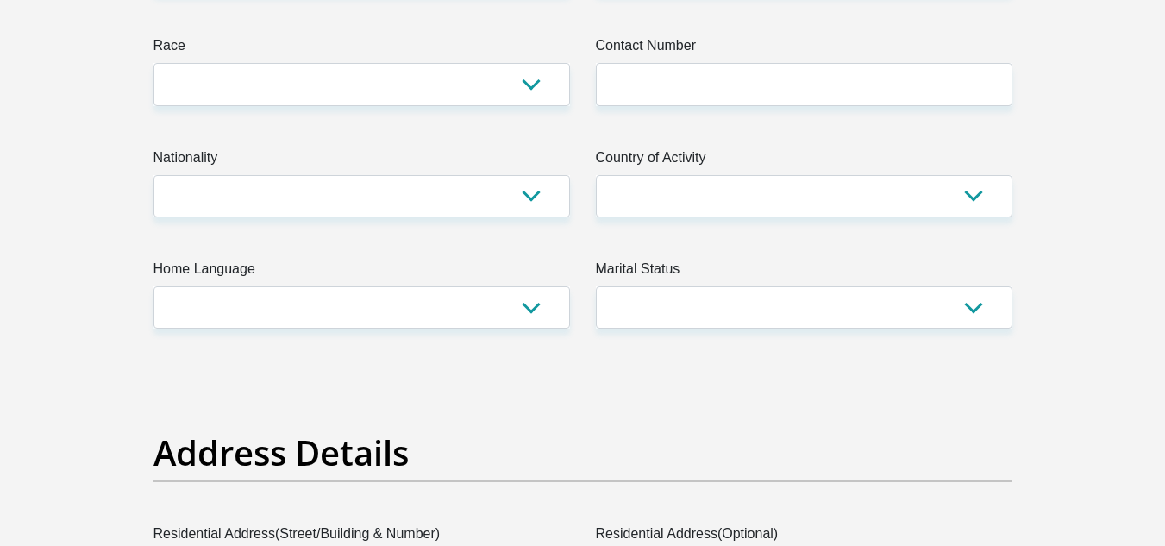  What do you see at coordinates (804, 273) in the screenshot?
I see `label: Marital Status` at bounding box center [804, 273].